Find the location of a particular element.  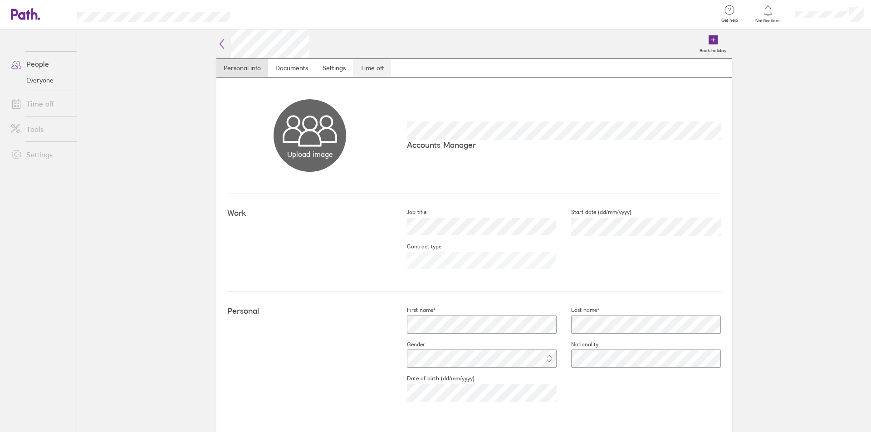

a: Notifications is located at coordinates (768, 14).